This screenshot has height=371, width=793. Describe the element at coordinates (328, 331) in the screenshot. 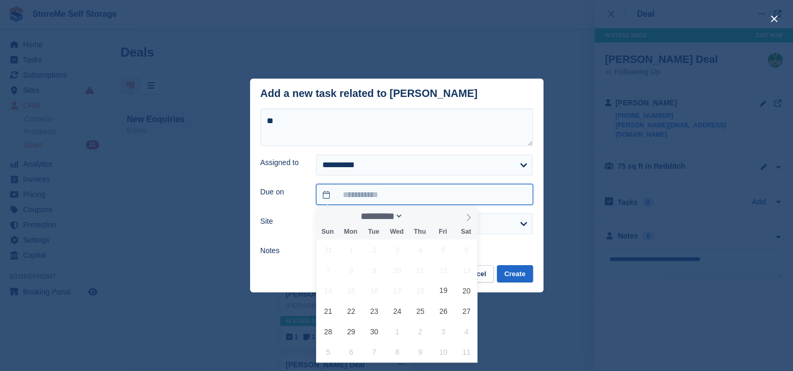

I see `span: September 28, 2025` at that location.